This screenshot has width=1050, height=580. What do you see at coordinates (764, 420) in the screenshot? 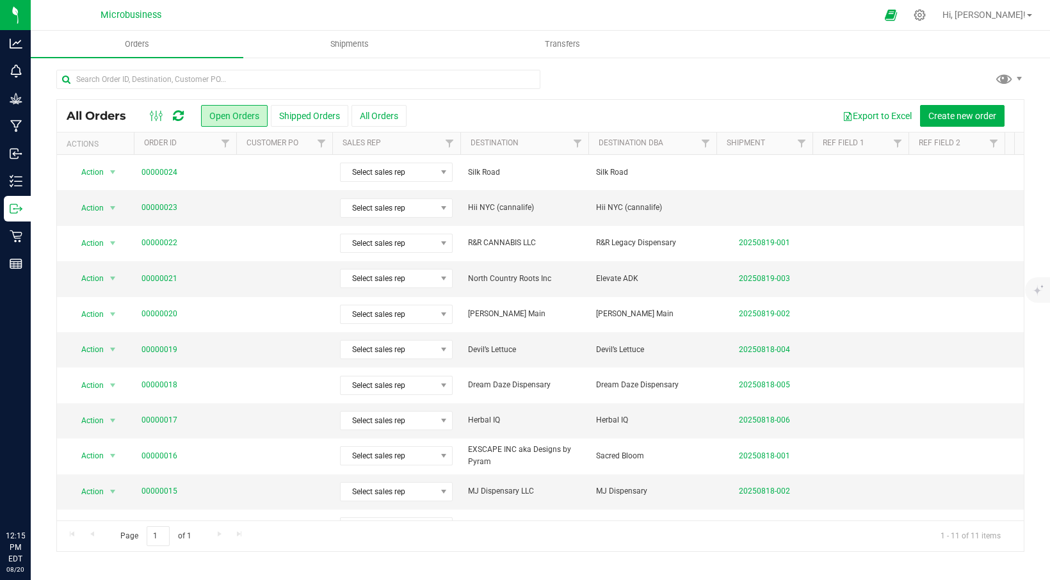
I see `a: 20250818-006` at bounding box center [764, 420].